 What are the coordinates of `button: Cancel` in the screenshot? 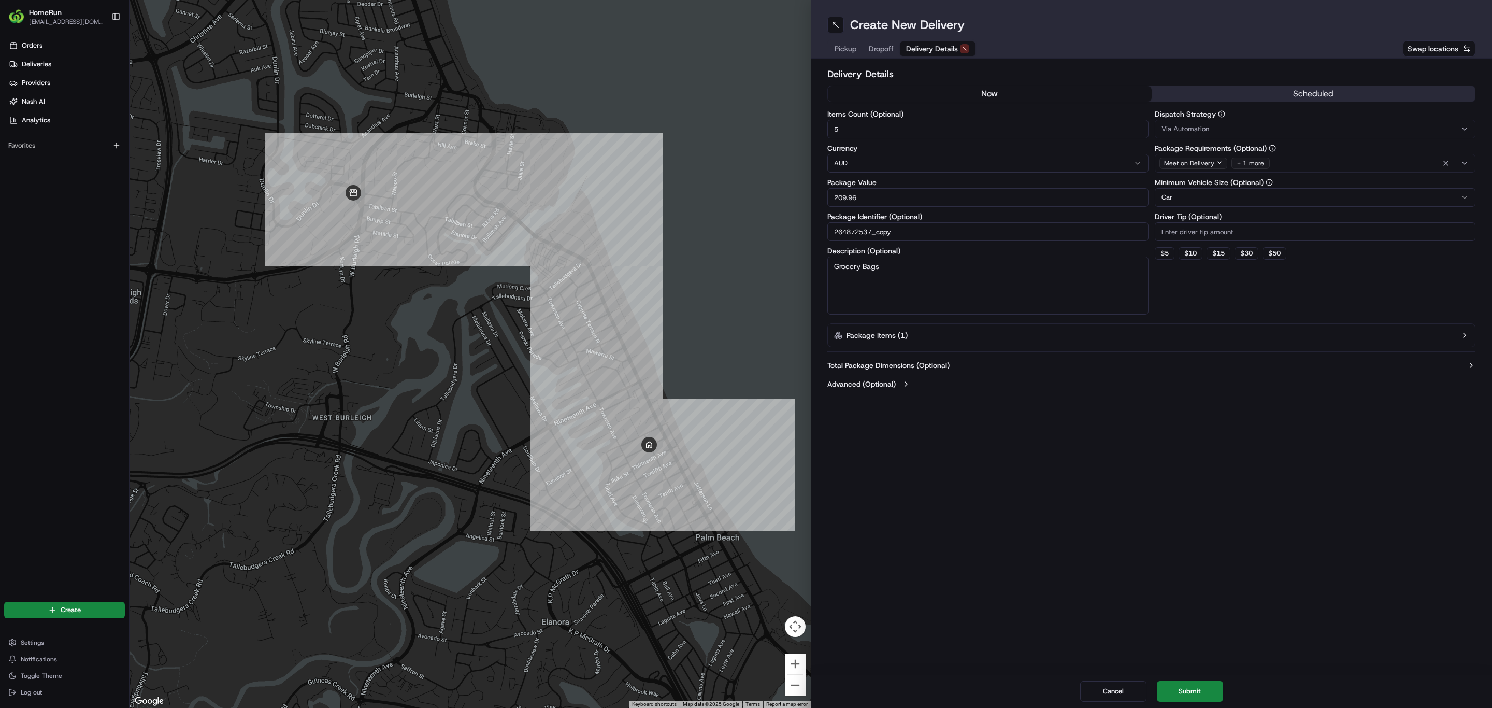 It's located at (1113, 691).